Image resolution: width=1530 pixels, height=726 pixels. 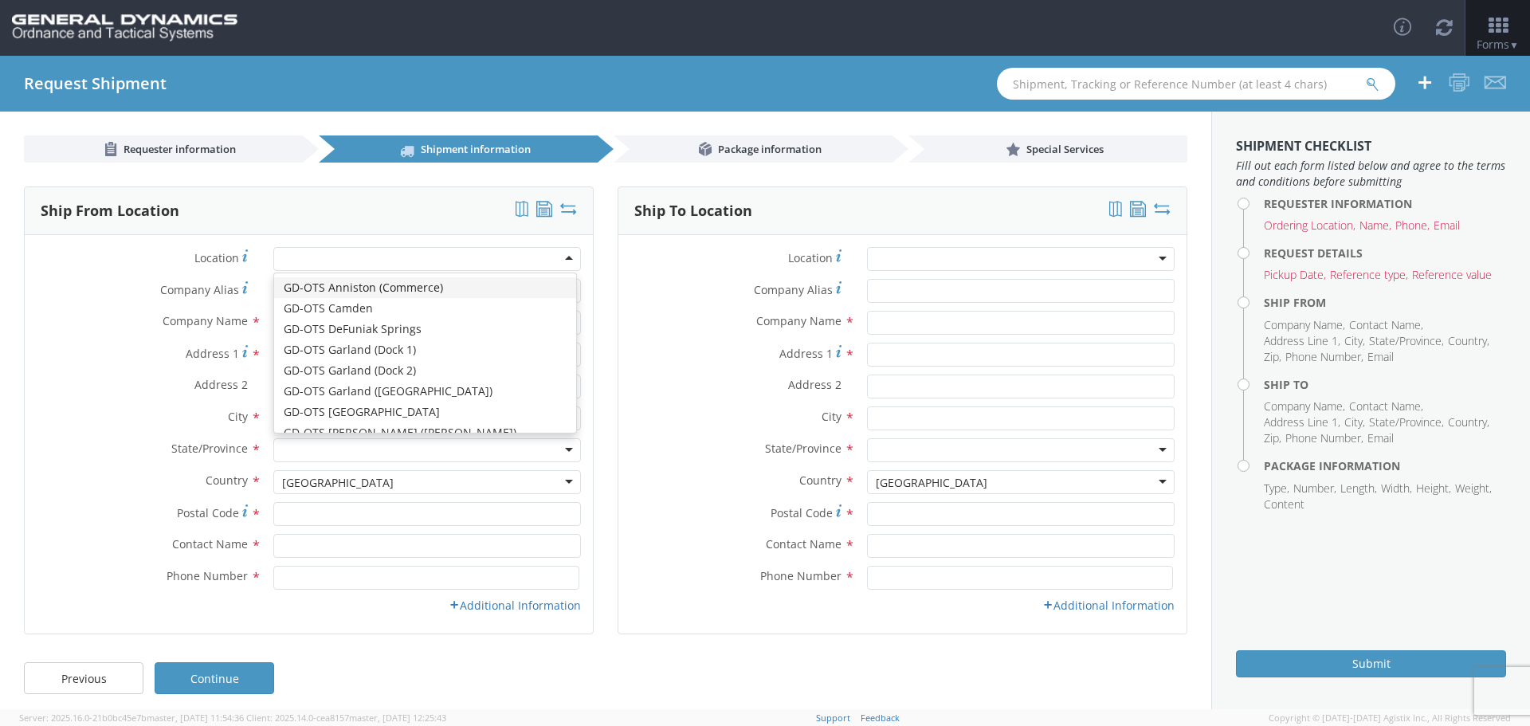 I want to click on li: Pickup Date, so click(x=1295, y=275).